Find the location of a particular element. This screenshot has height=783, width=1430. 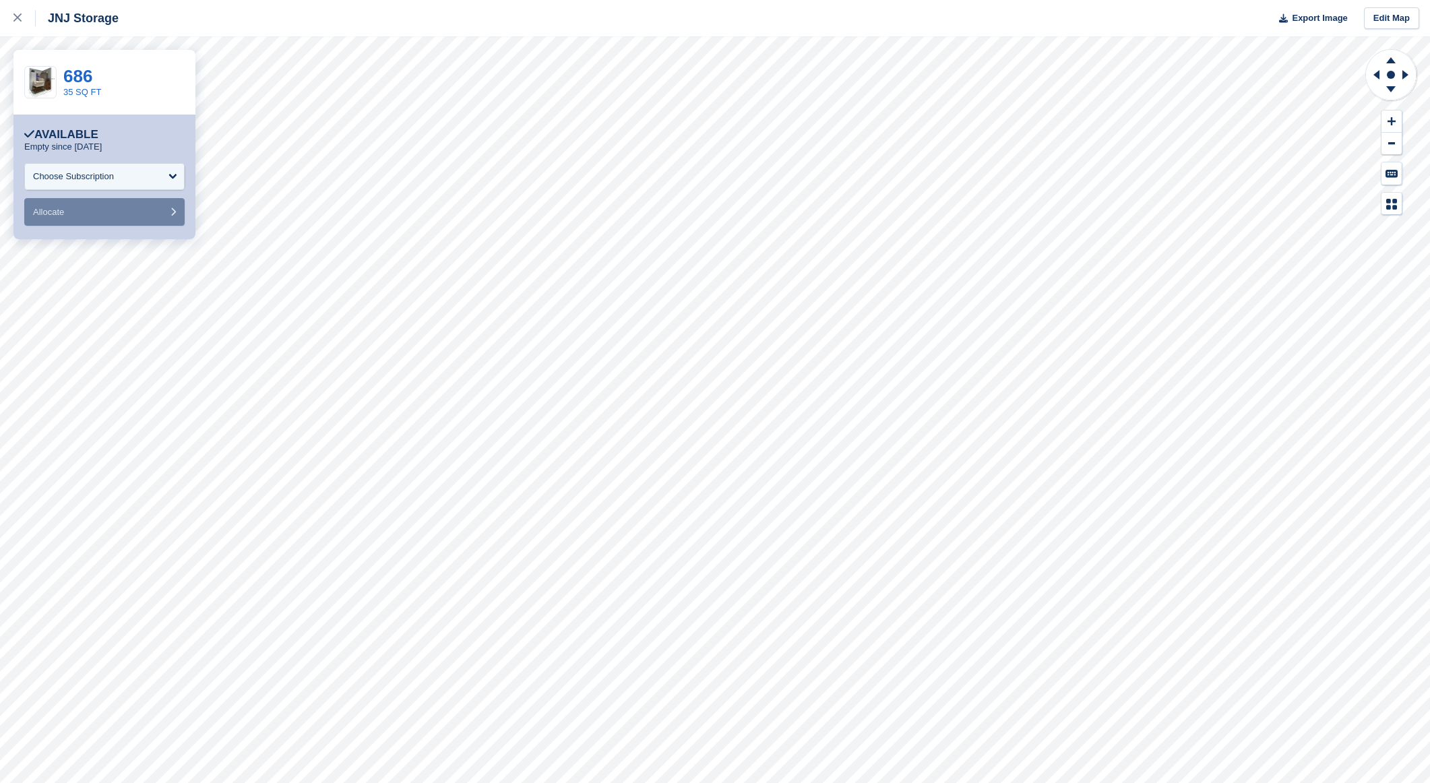

img: Website-35-SQ-FT-1-980x973.png is located at coordinates (40, 82).